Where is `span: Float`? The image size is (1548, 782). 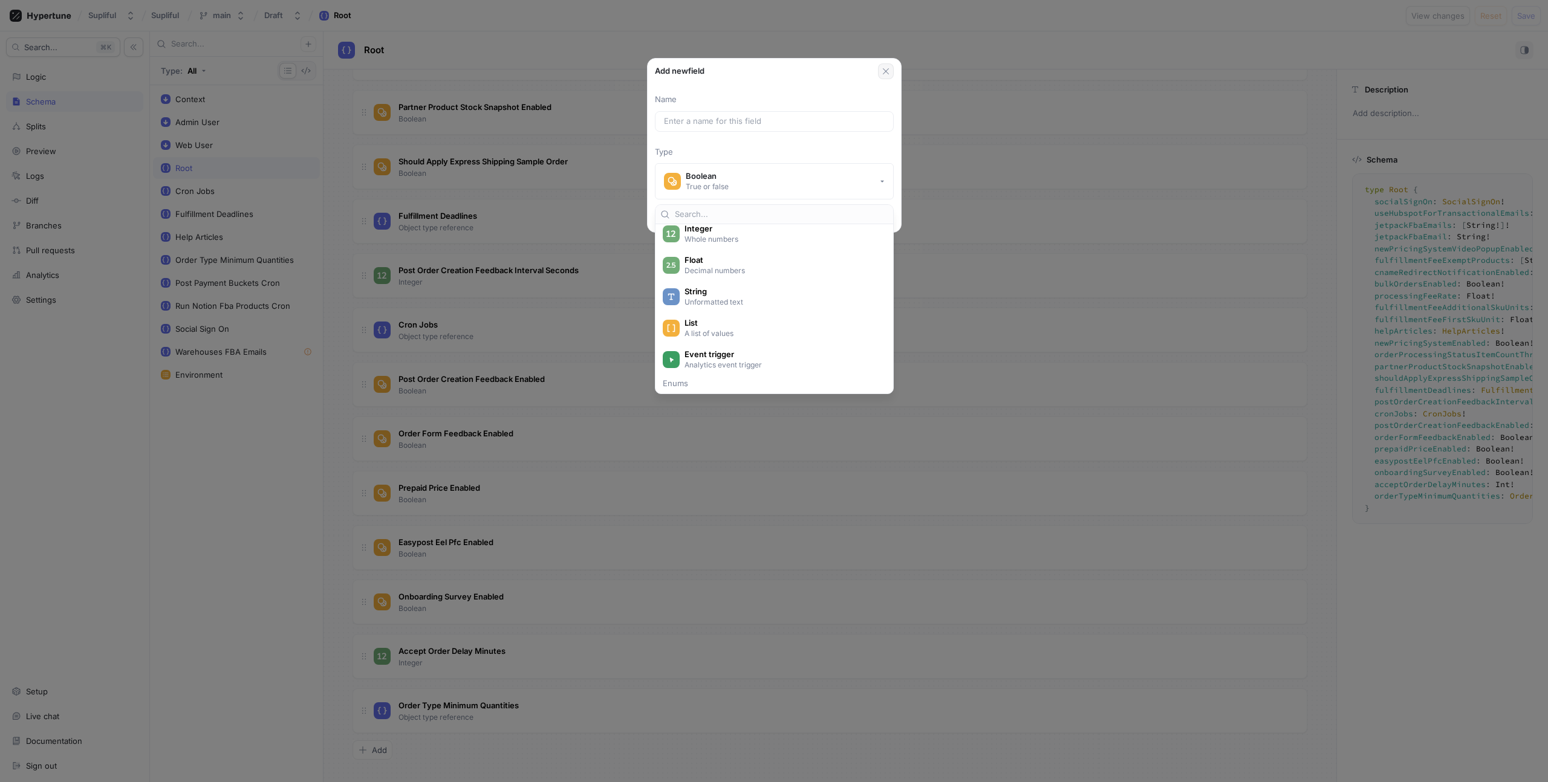 span: Float is located at coordinates (782, 260).